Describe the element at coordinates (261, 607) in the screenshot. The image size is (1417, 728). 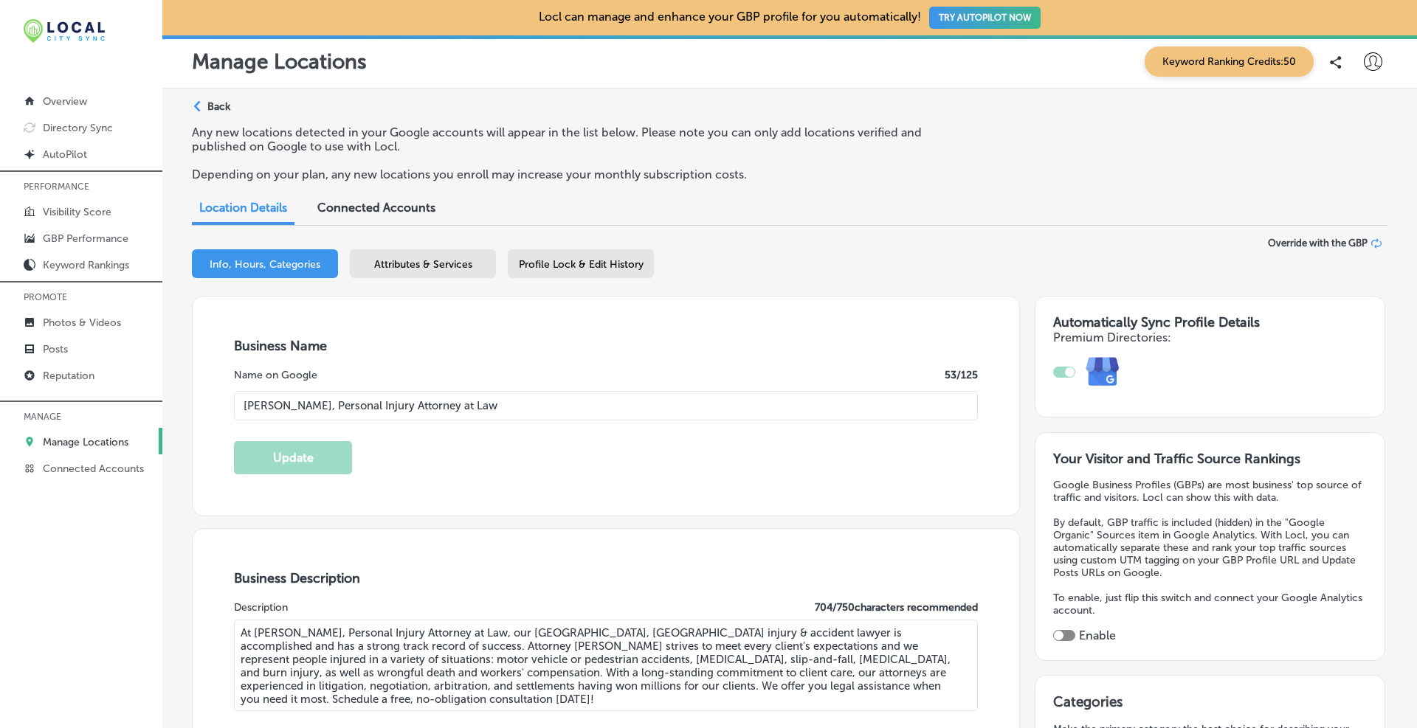
I see `label: Description` at that location.